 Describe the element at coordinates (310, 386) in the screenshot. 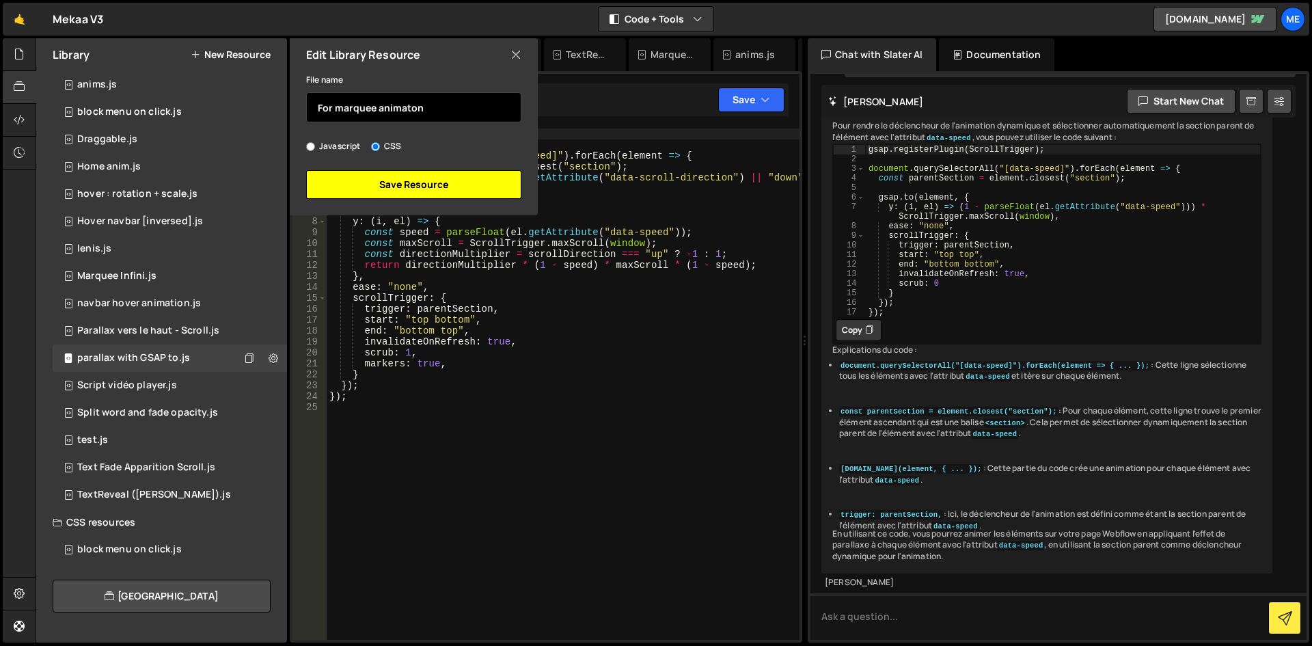

I see `div: 23` at that location.